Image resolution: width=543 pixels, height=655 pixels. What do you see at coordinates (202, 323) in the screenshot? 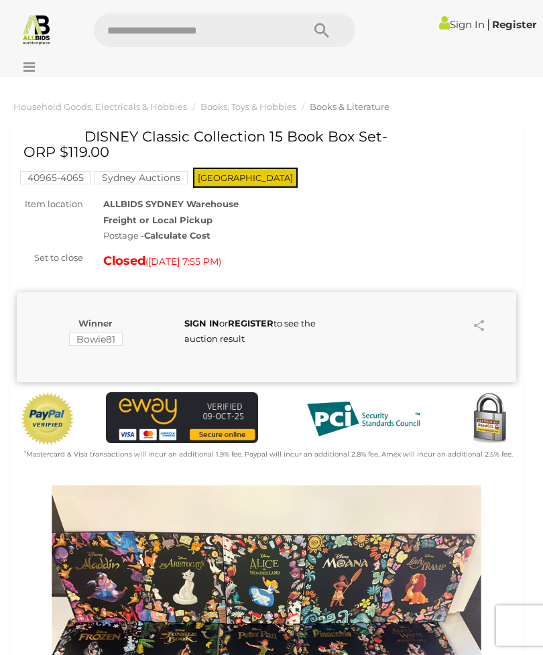
I see `a: SIGN IN` at bounding box center [202, 323].